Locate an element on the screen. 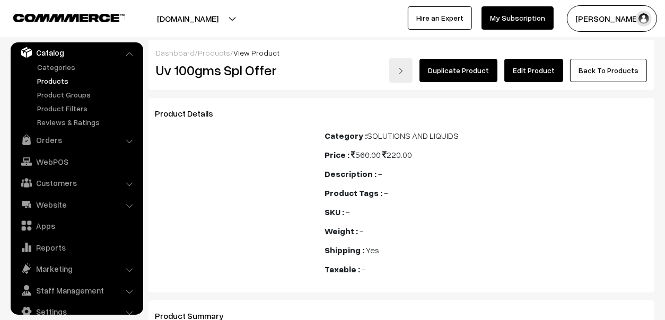 The width and height of the screenshot is (665, 320). a: Website is located at coordinates (76, 205).